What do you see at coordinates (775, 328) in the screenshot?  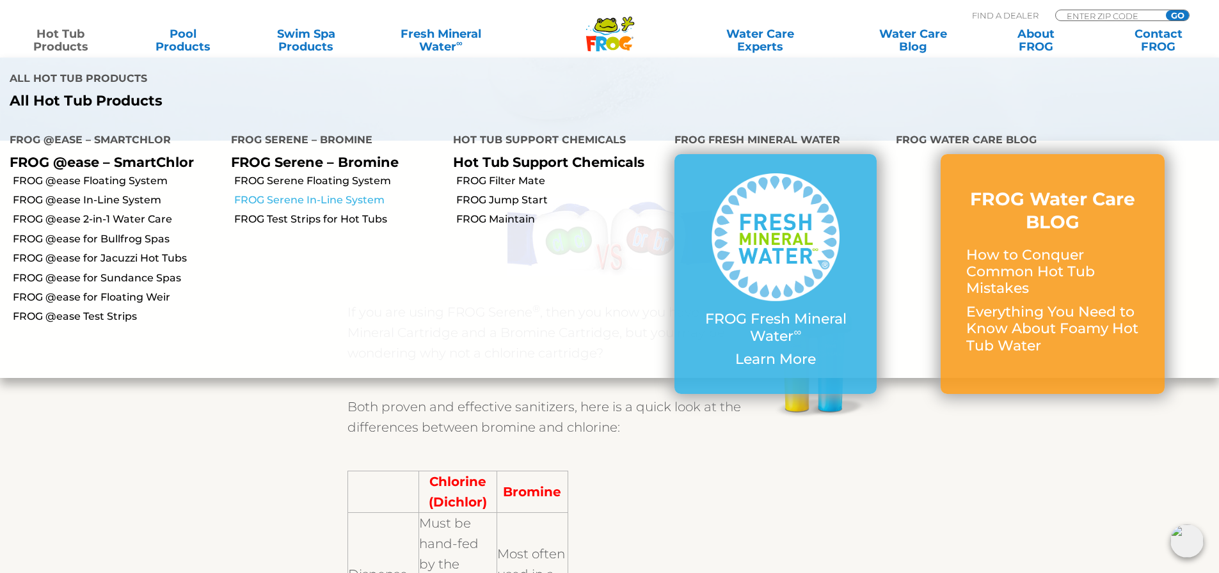 I see `p: FROG Fresh Mineral Water` at bounding box center [775, 328].